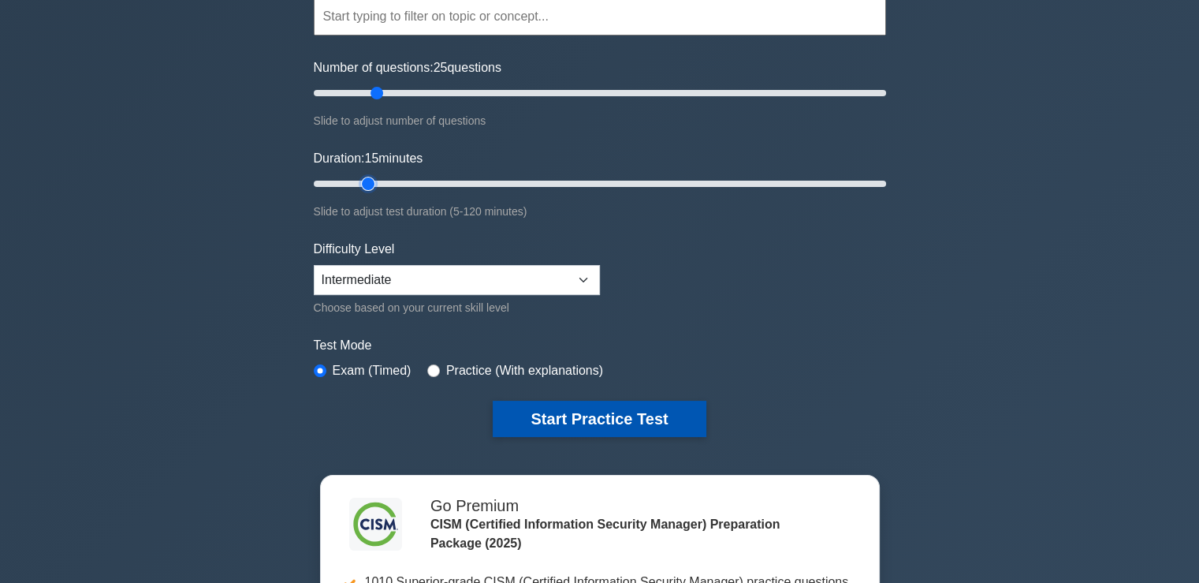  Describe the element at coordinates (457, 308) in the screenshot. I see `div: Choose based on your current skill level` at that location.